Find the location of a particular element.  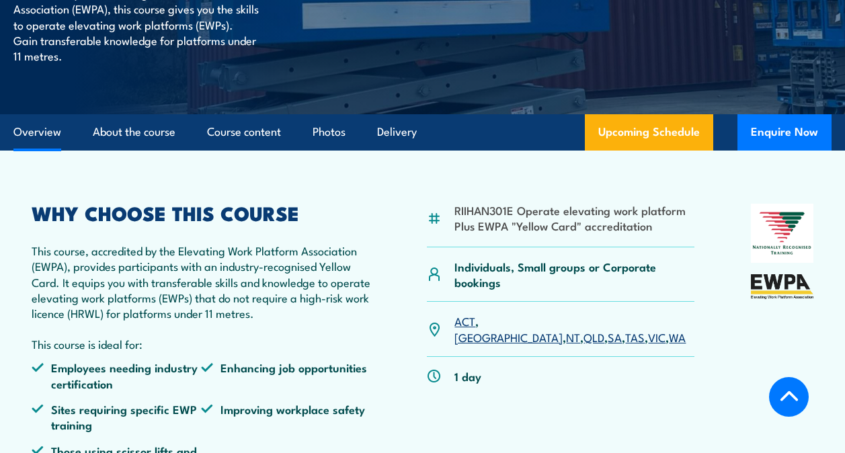

a: VIC is located at coordinates (657, 337).